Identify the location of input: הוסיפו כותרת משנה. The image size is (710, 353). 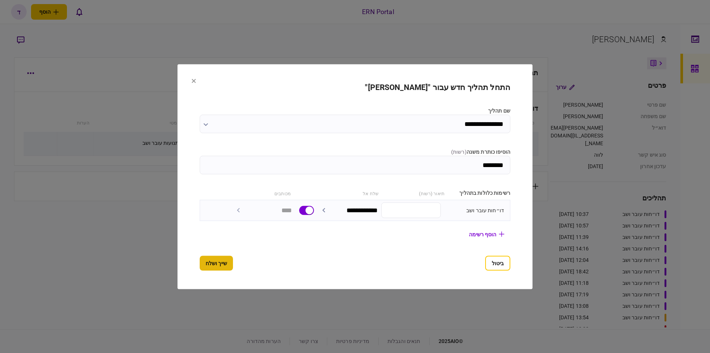
(355, 165).